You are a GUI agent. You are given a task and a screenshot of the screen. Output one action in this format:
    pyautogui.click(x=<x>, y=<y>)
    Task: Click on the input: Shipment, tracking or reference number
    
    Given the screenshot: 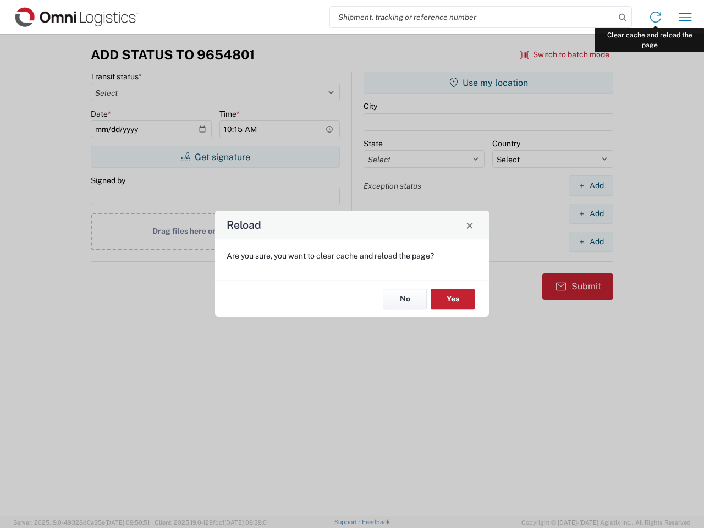 What is the action you would take?
    pyautogui.click(x=472, y=17)
    